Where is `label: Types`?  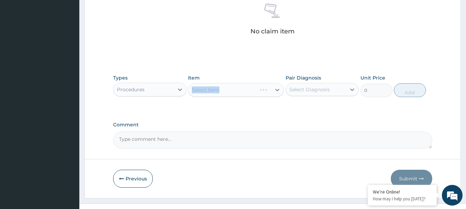
label: Types is located at coordinates (120, 78).